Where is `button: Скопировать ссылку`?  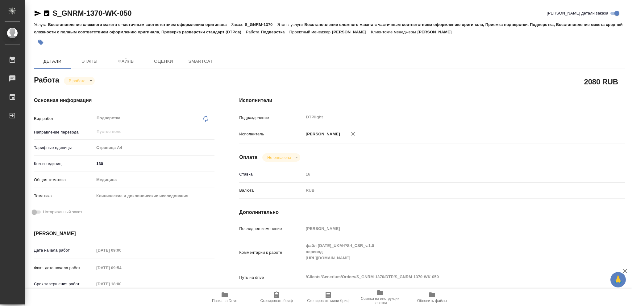 button: Скопировать ссылку is located at coordinates (47, 13).